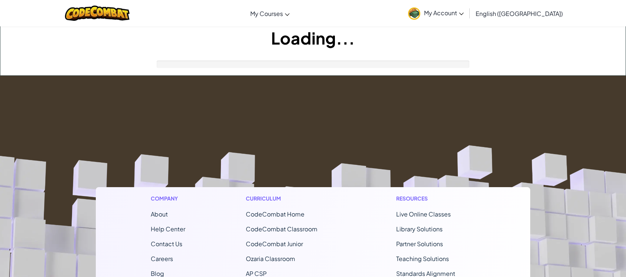 The height and width of the screenshot is (277, 626). Describe the element at coordinates (97, 13) in the screenshot. I see `a: CodeCombat logo` at that location.